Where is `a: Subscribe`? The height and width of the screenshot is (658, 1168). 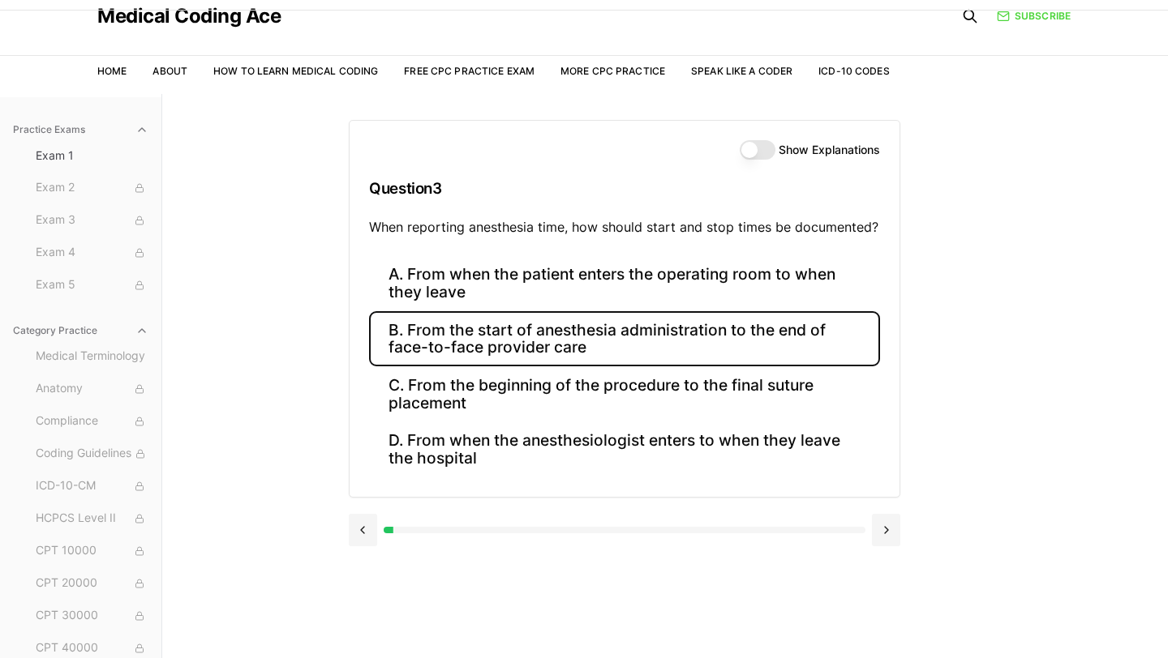
a: Subscribe is located at coordinates (1033, 16).